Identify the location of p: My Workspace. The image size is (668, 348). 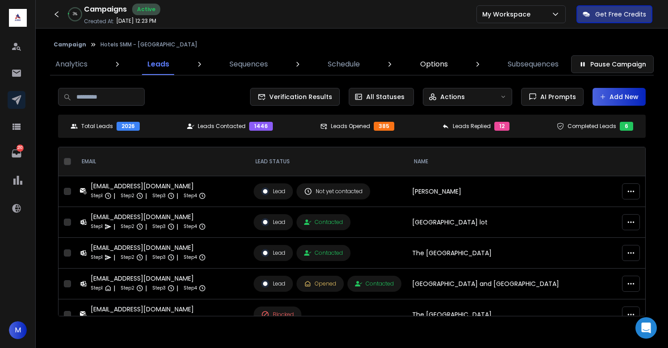
(508, 14).